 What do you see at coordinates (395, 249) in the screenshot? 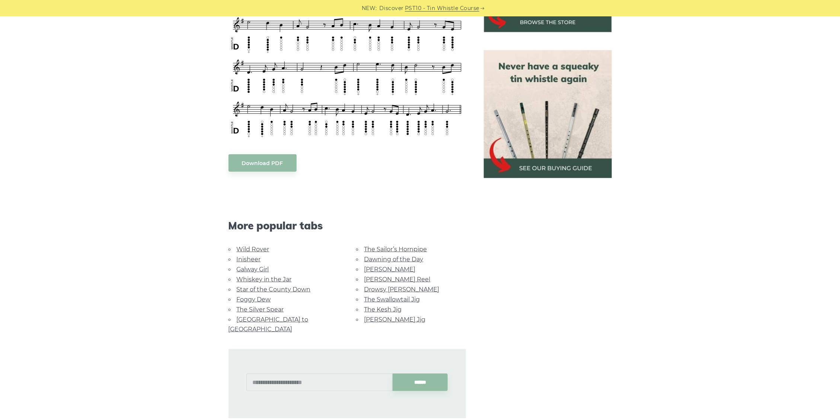
I see `a: The Sailor’s Hornpipe` at bounding box center [395, 249].